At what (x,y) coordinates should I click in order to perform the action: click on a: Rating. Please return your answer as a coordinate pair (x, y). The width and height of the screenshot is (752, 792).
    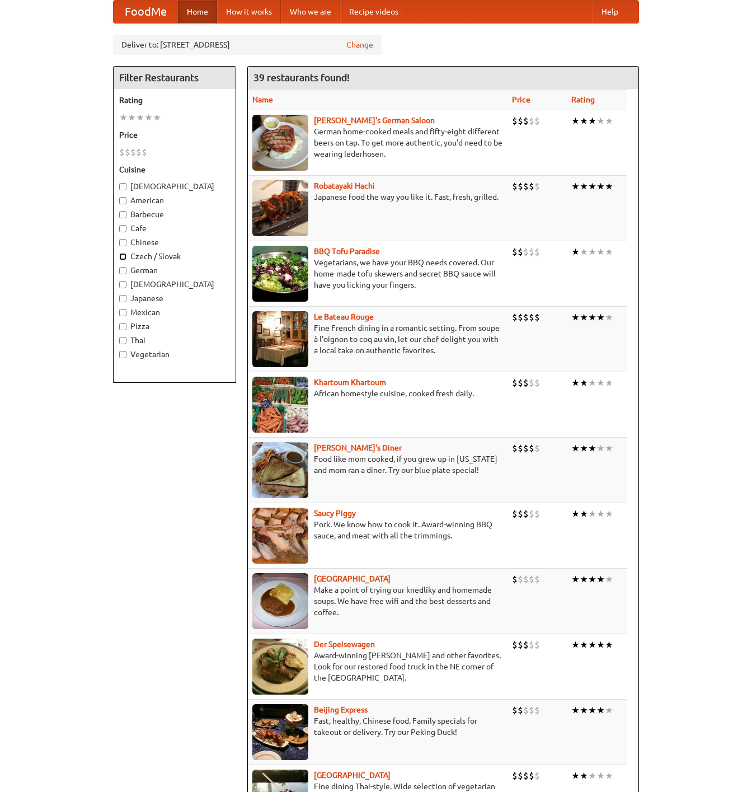
    Looking at the image, I should click on (583, 100).